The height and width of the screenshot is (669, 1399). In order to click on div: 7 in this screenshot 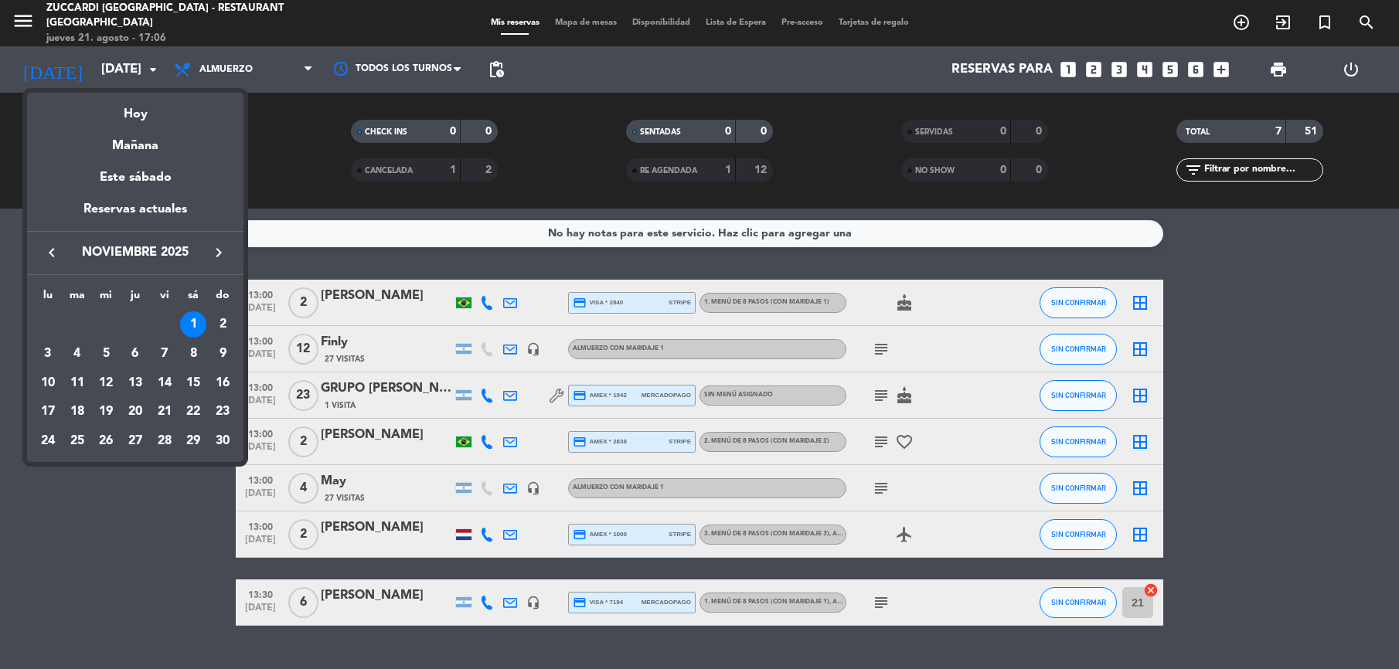, I will do `click(165, 354)`.